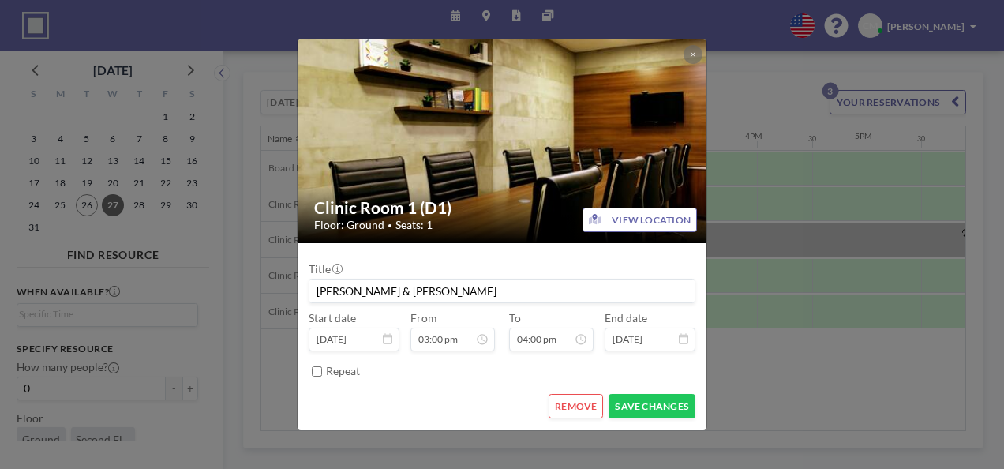 The width and height of the screenshot is (1004, 469). Describe the element at coordinates (639, 219) in the screenshot. I see `button: VIEW LOCATION` at that location.